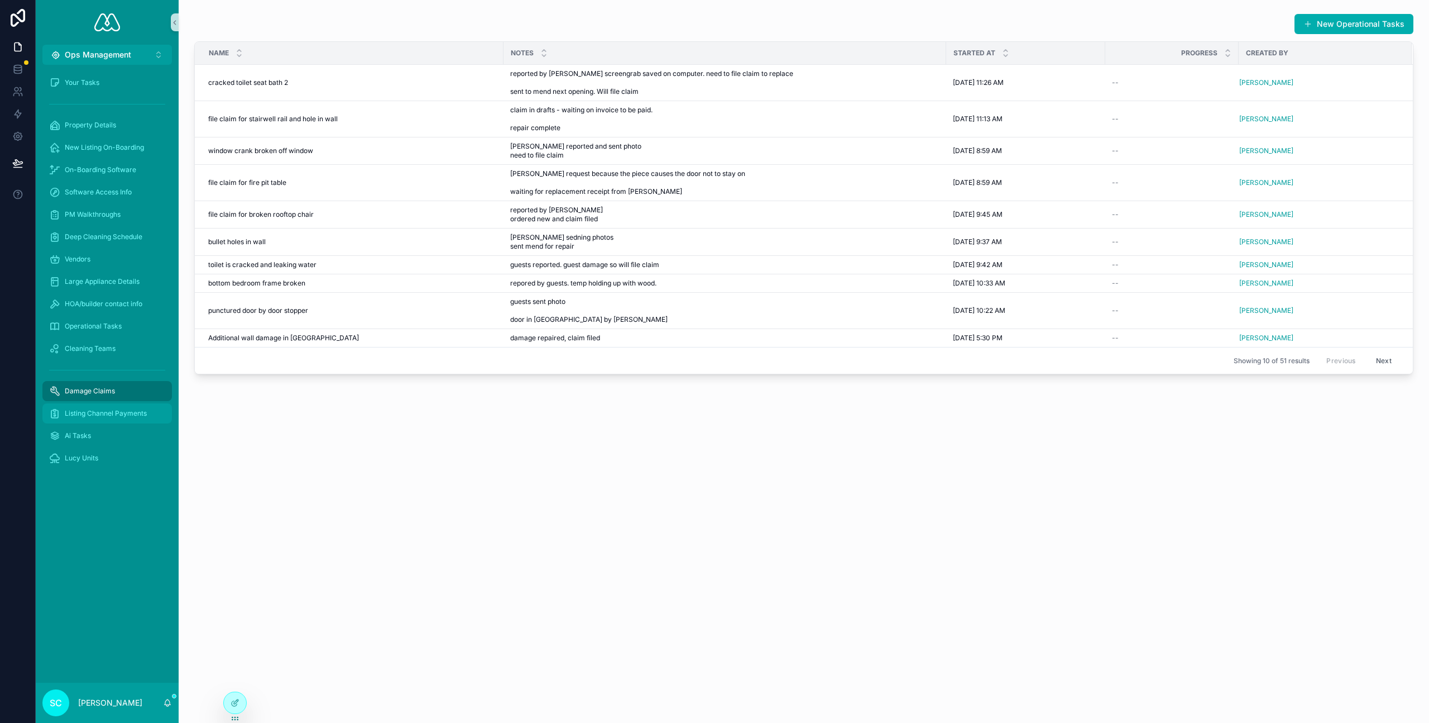 The height and width of the screenshot is (723, 1429). What do you see at coordinates (107, 214) in the screenshot?
I see `a: PM Walkthroughs` at bounding box center [107, 214].